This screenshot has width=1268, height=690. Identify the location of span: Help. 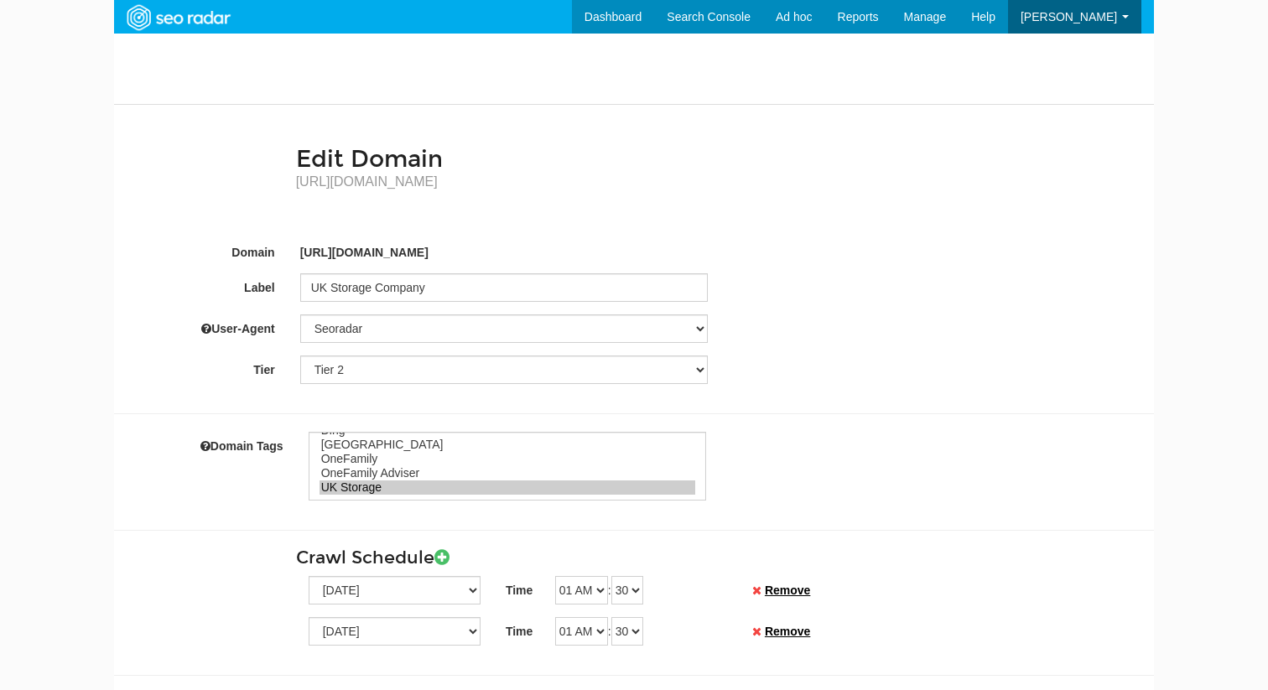
(983, 17).